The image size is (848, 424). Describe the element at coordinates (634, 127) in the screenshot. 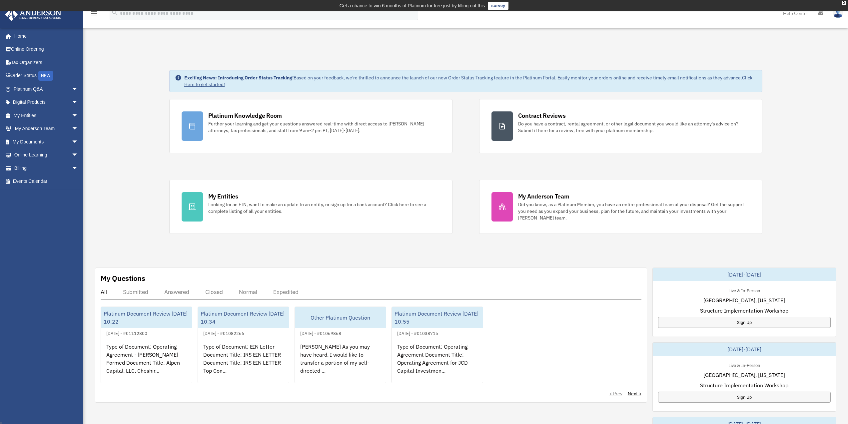

I see `div: Do you have a contract, rental agreement, or other legal document you would like an attorney's ad...` at that location.